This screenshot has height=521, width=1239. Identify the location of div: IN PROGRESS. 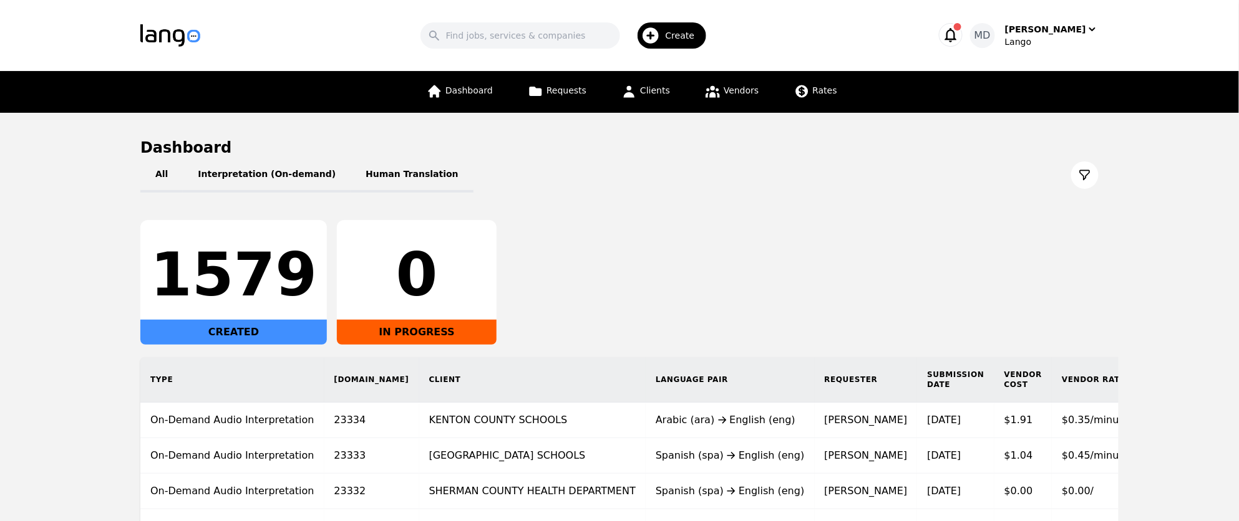
(417, 332).